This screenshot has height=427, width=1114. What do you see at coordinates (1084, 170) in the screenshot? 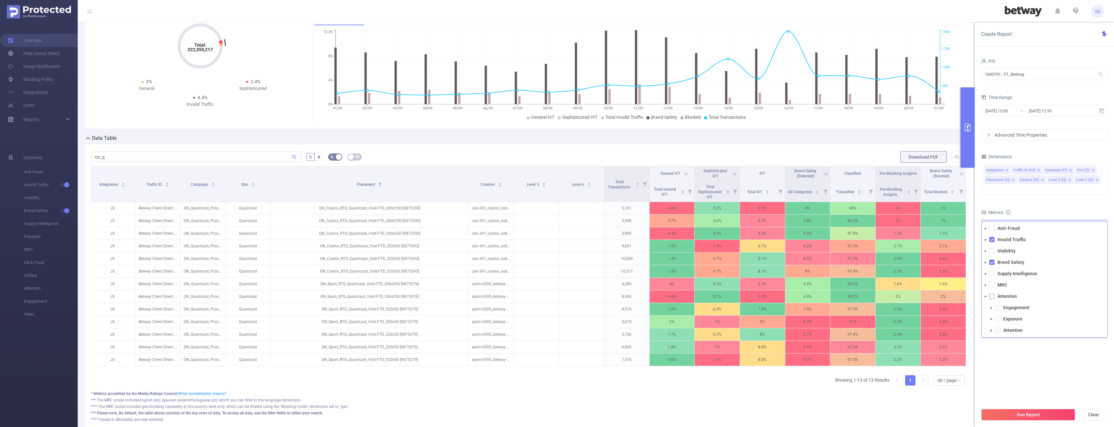
I see `div: Site (l2)` at bounding box center [1084, 170].